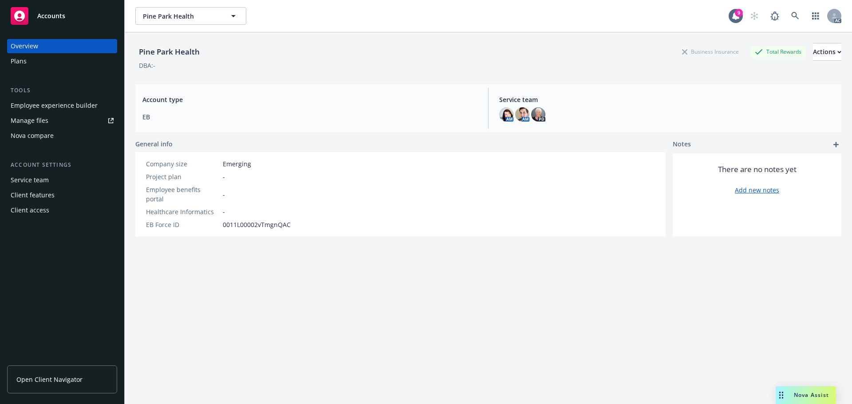 The width and height of the screenshot is (852, 404). Describe the element at coordinates (19, 61) in the screenshot. I see `div: Plans` at that location.